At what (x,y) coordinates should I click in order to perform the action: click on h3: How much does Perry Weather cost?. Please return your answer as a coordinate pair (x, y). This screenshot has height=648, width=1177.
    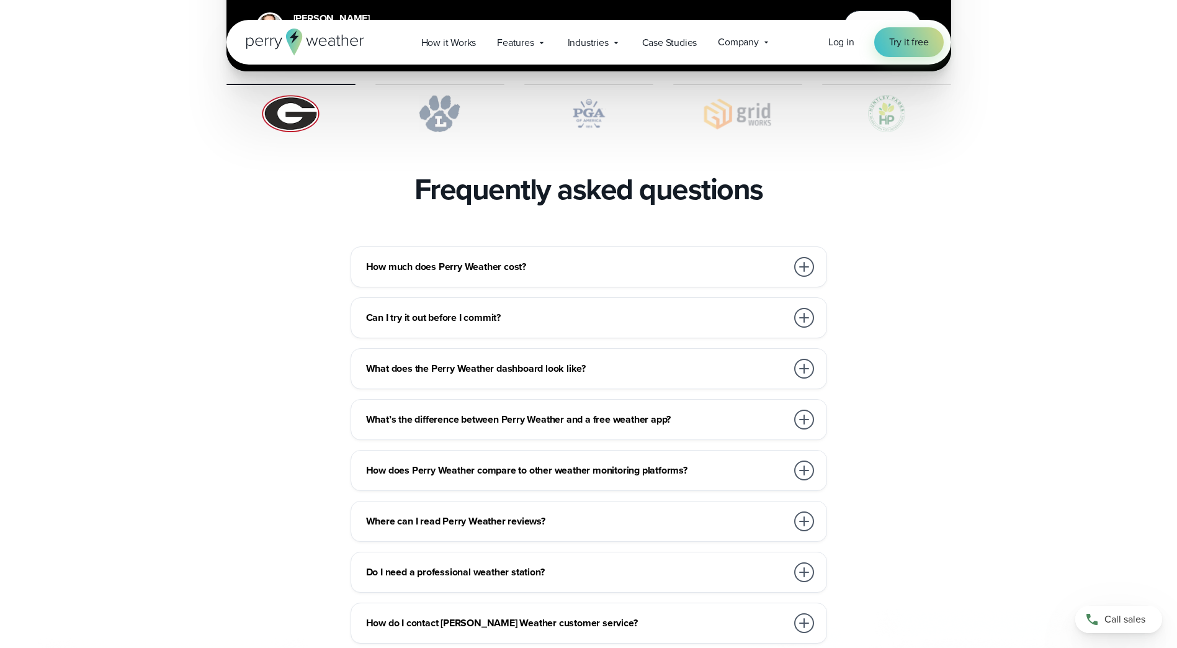
    Looking at the image, I should click on (576, 267).